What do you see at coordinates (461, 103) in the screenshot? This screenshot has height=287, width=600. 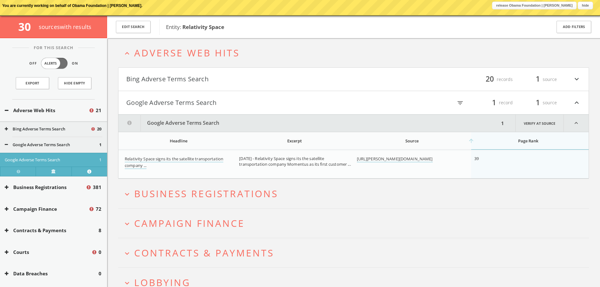 I see `i: filter_list` at bounding box center [461, 103].